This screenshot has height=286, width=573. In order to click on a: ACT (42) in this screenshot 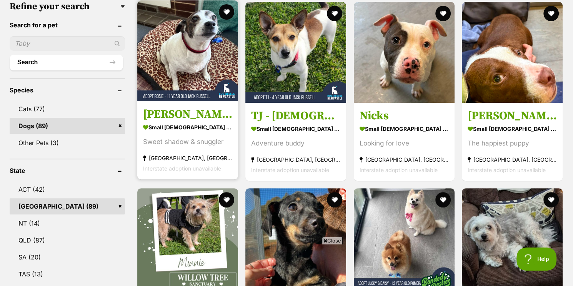, I will do `click(67, 189)`.